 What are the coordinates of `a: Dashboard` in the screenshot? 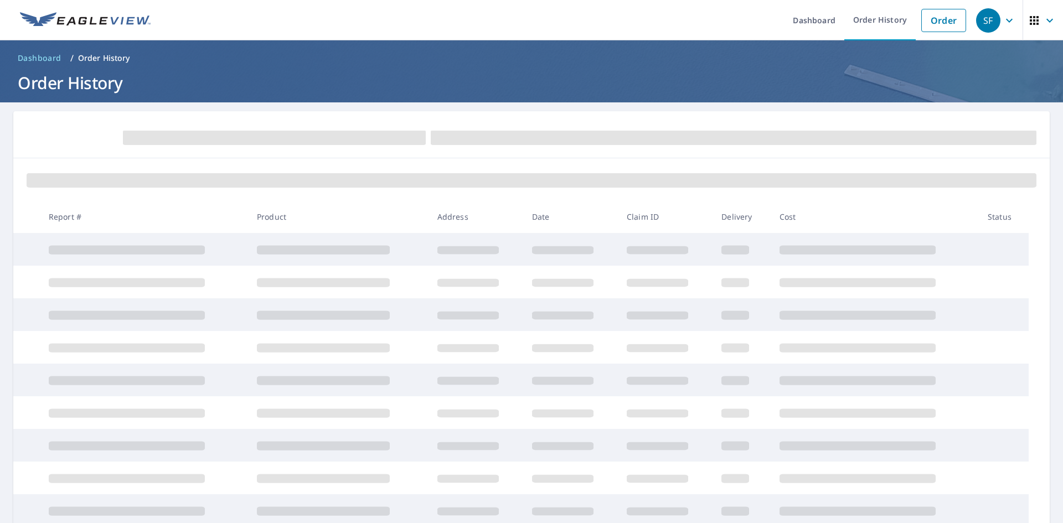 It's located at (39, 58).